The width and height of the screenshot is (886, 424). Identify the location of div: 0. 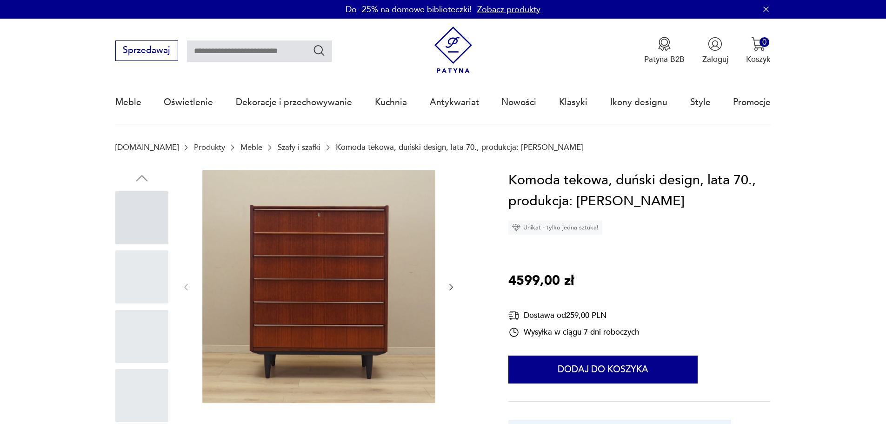
(764, 42).